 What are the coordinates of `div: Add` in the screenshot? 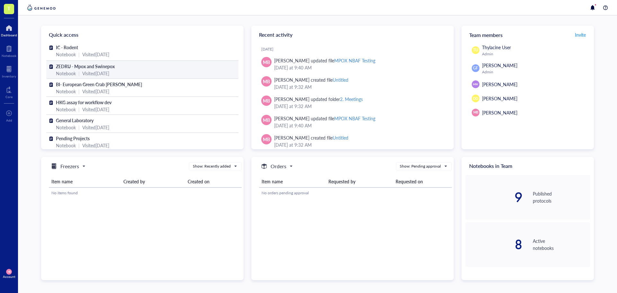 It's located at (9, 120).